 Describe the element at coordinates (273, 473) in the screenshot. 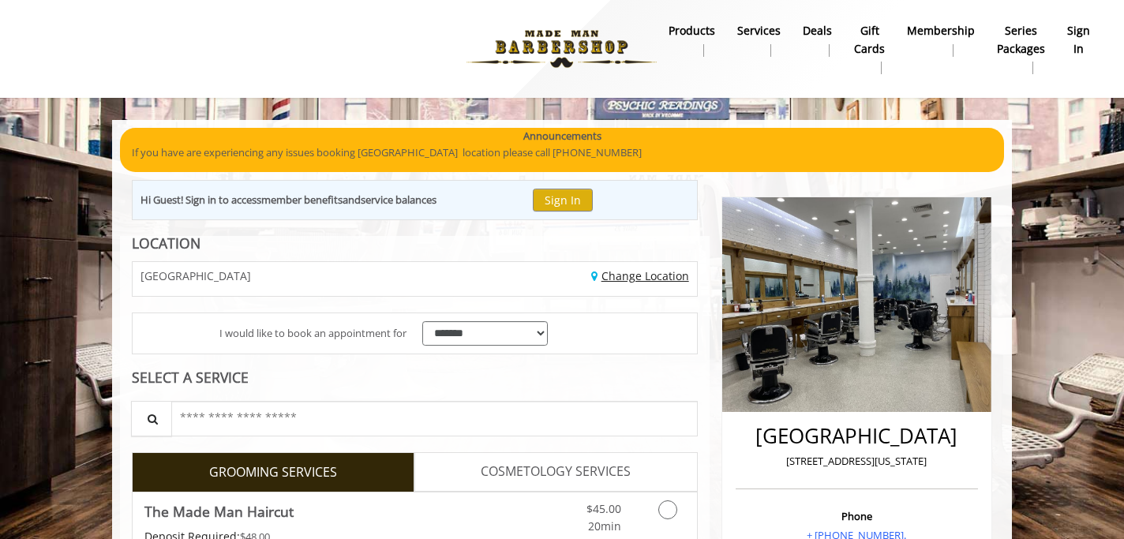

I see `span: GROOMING SERVICES` at that location.